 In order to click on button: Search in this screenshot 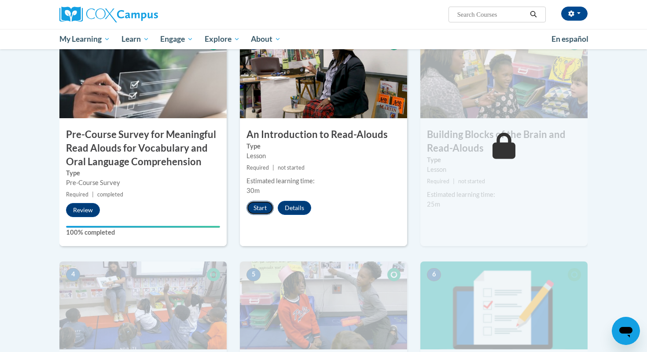, I will do `click(533, 15)`.